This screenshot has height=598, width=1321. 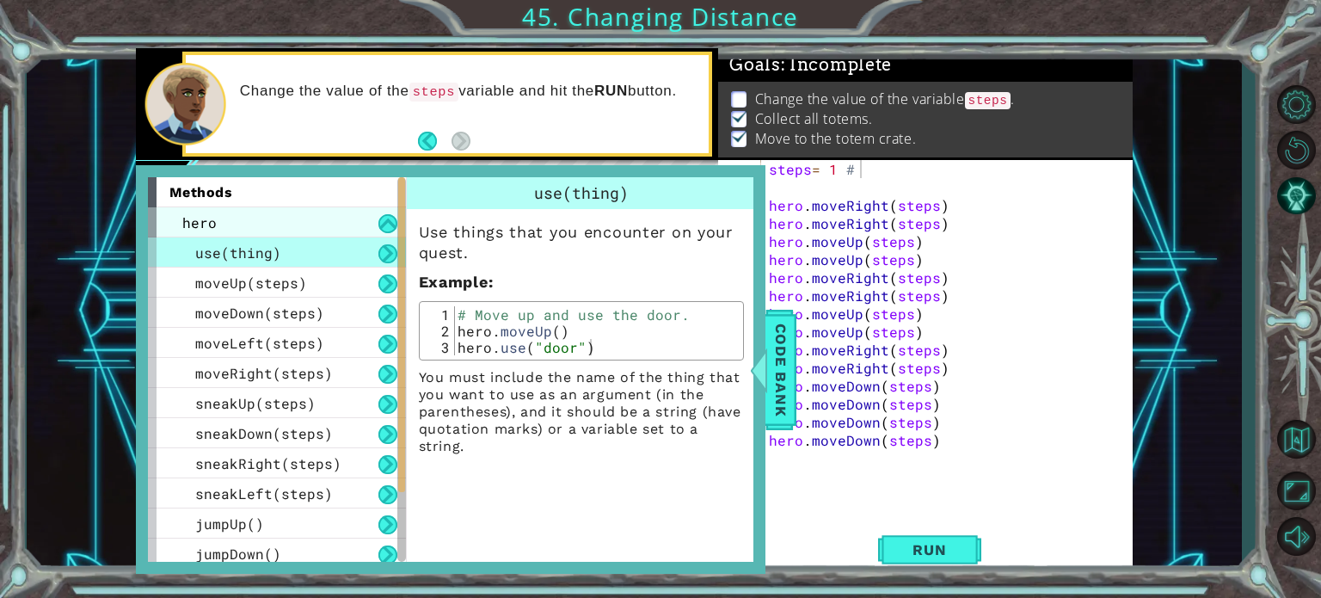 What do you see at coordinates (1296, 195) in the screenshot?
I see `button: AI Hint` at bounding box center [1296, 195].